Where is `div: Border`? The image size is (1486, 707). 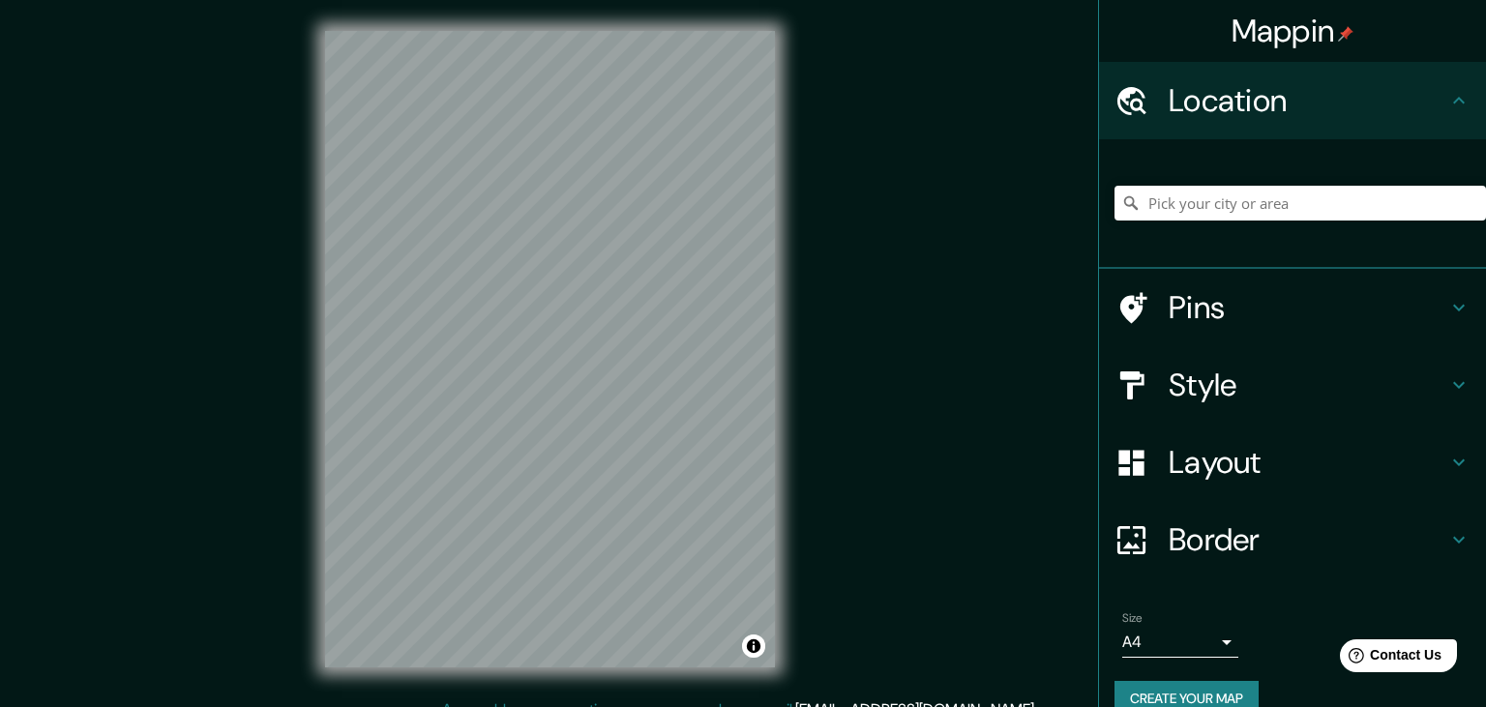 div: Border is located at coordinates (1293, 540).